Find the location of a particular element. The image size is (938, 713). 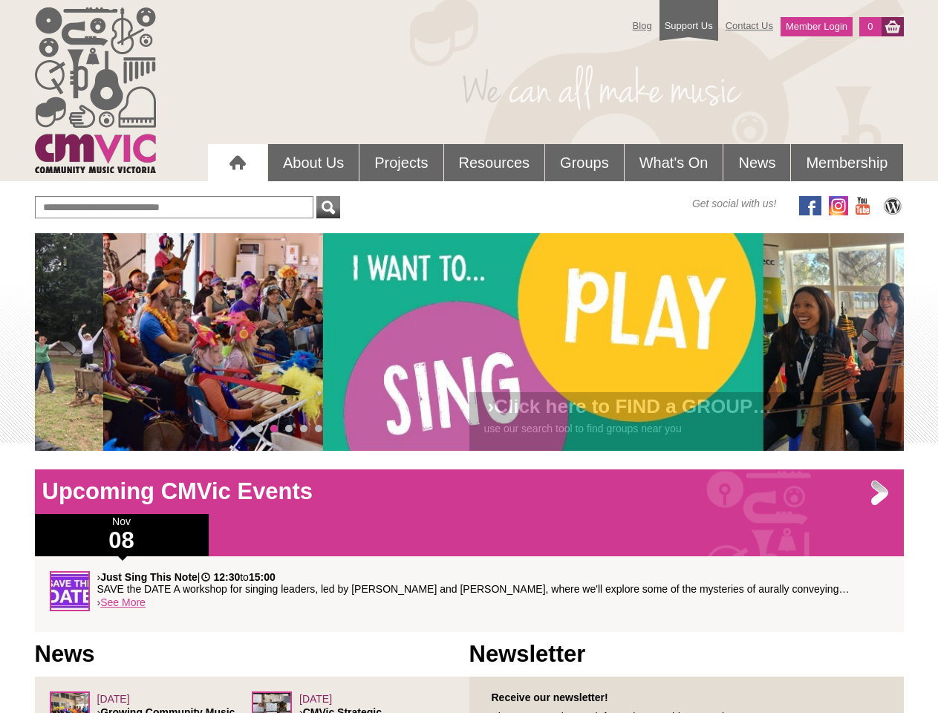

a: Member Login is located at coordinates (816, 27).